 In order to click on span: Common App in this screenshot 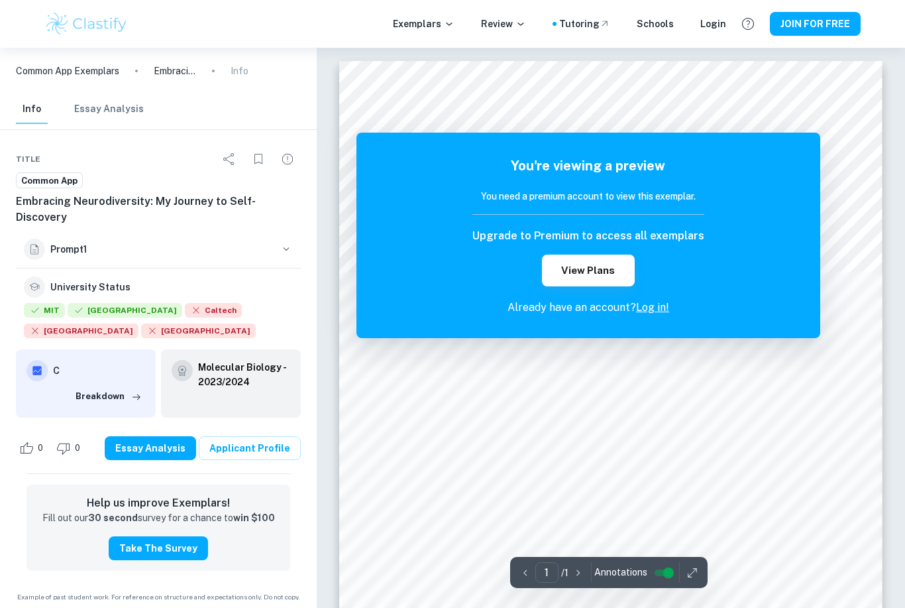, I will do `click(49, 181)`.